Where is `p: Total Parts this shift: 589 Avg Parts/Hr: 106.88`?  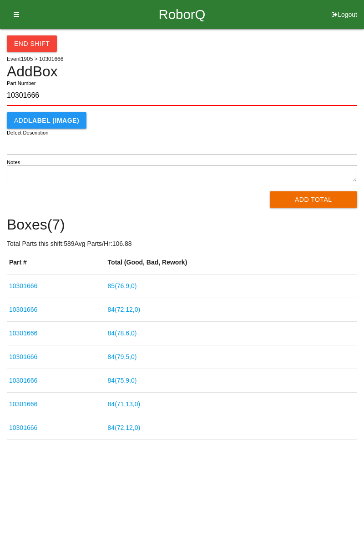 p: Total Parts this shift: 589 Avg Parts/Hr: 106.88 is located at coordinates (182, 244).